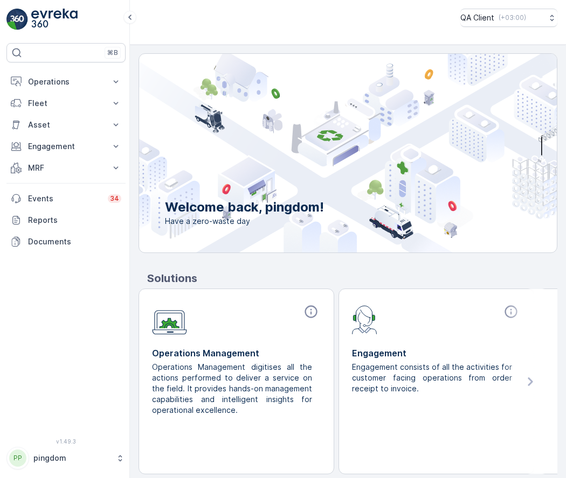 This screenshot has height=478, width=566. Describe the element at coordinates (66, 220) in the screenshot. I see `a: Reports` at that location.